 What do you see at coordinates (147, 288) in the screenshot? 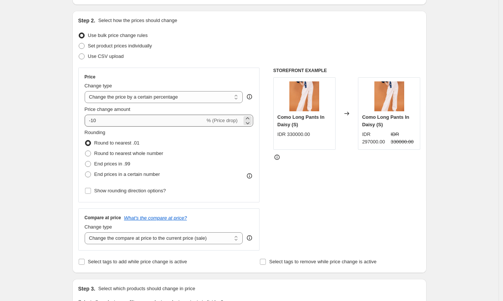
I see `p: Select which products should change in price` at bounding box center [147, 288].